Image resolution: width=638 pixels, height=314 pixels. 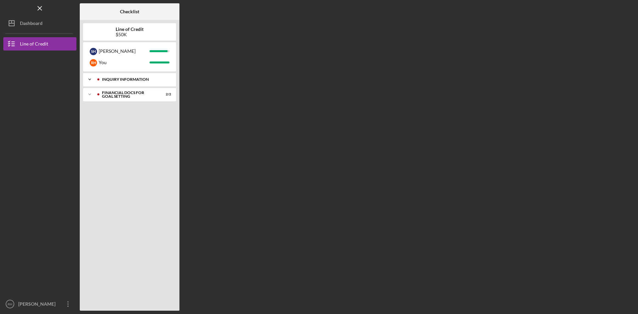 I want to click on div: R H, so click(x=93, y=63).